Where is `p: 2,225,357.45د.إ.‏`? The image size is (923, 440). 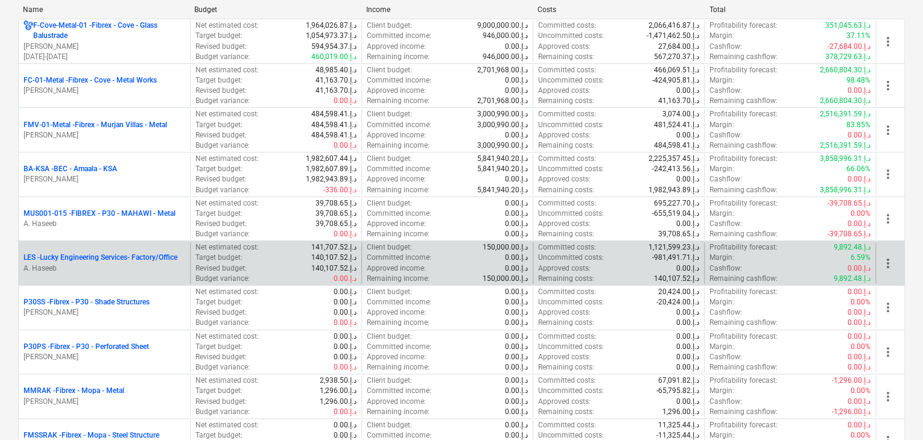 p: 2,225,357.45د.إ.‏ is located at coordinates (674, 159).